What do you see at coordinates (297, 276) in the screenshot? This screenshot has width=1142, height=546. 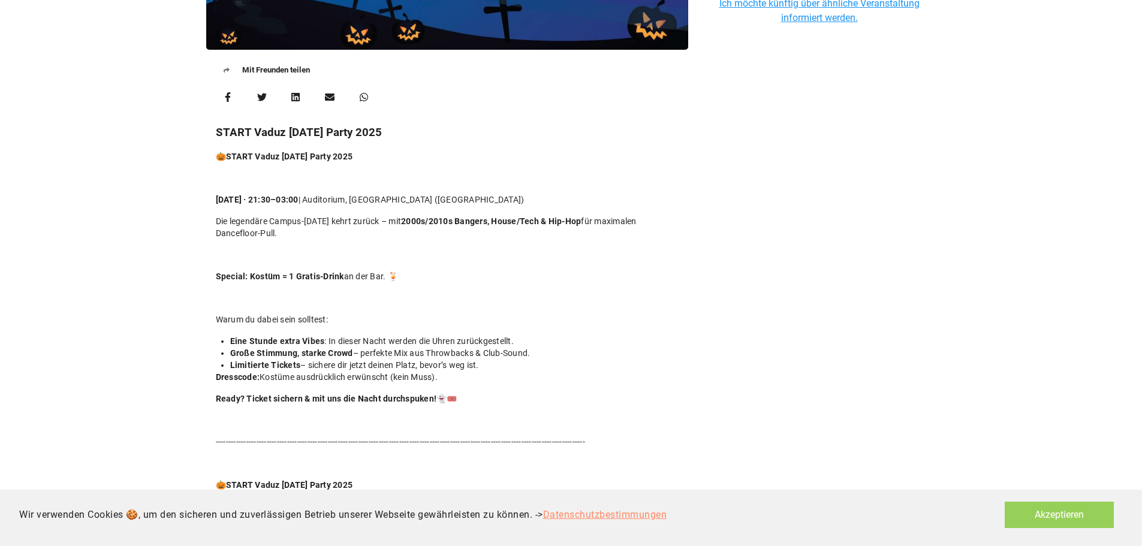 I see `strong: Kostüm = 1 Gratis-Drink` at bounding box center [297, 276].